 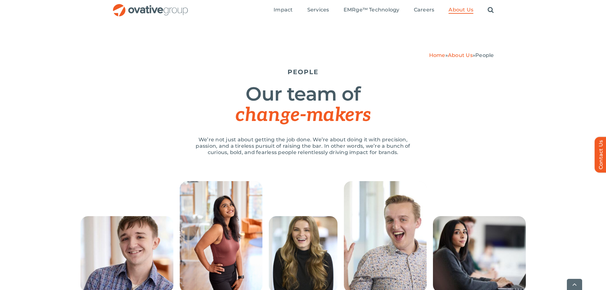 I want to click on a: Careers, so click(x=424, y=10).